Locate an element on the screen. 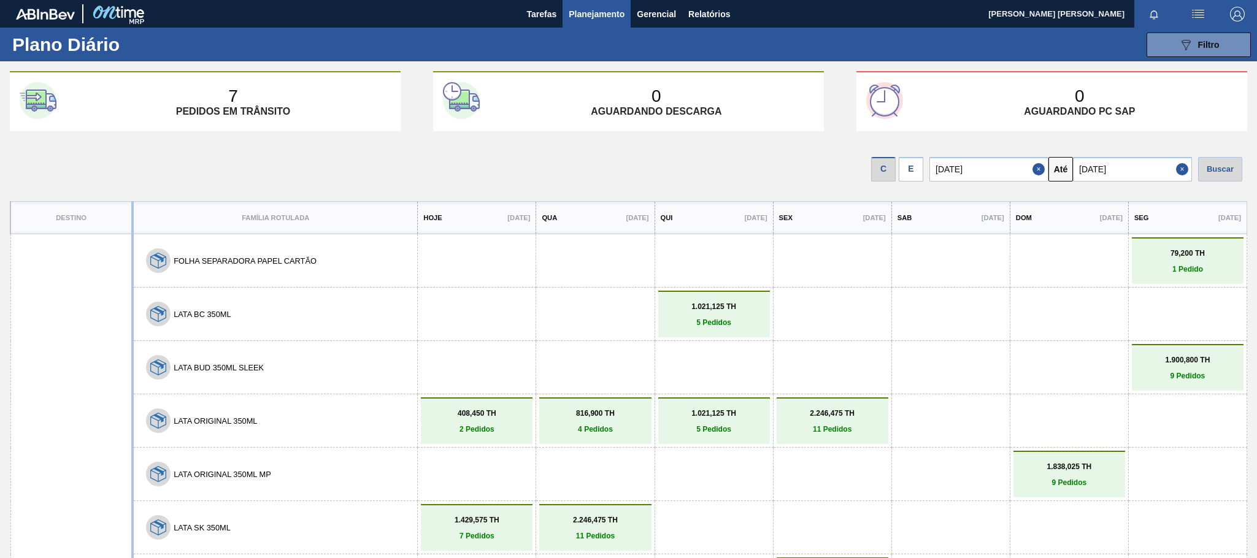 Image resolution: width=1257 pixels, height=558 pixels. p: Dom is located at coordinates (1024, 218).